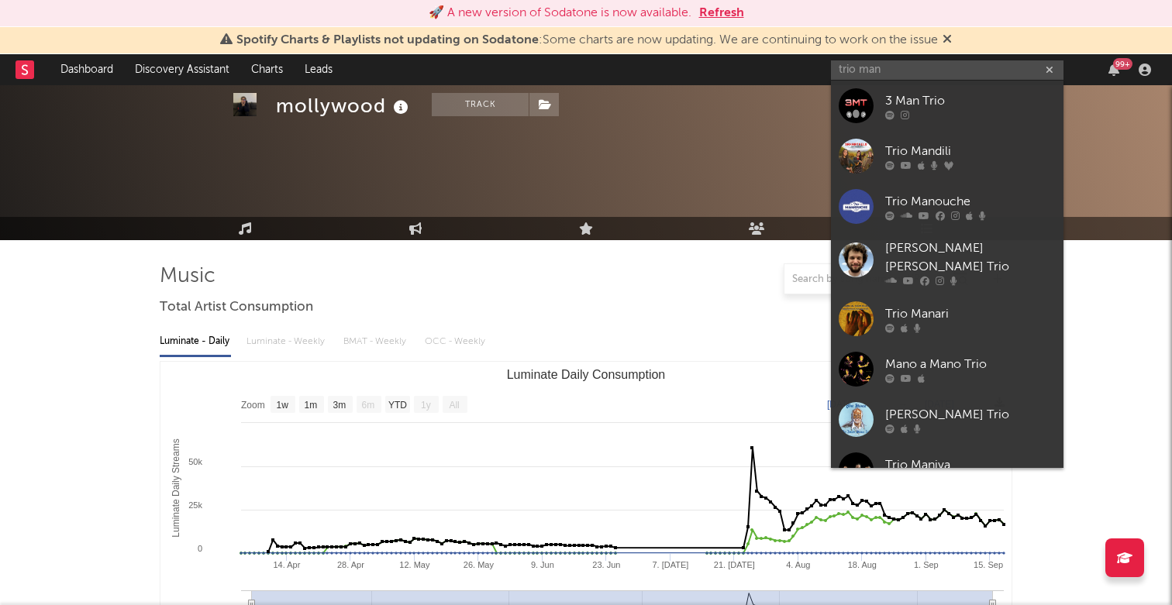 This screenshot has width=1172, height=605. What do you see at coordinates (253, 405) in the screenshot?
I see `text: Zoom` at bounding box center [253, 405].